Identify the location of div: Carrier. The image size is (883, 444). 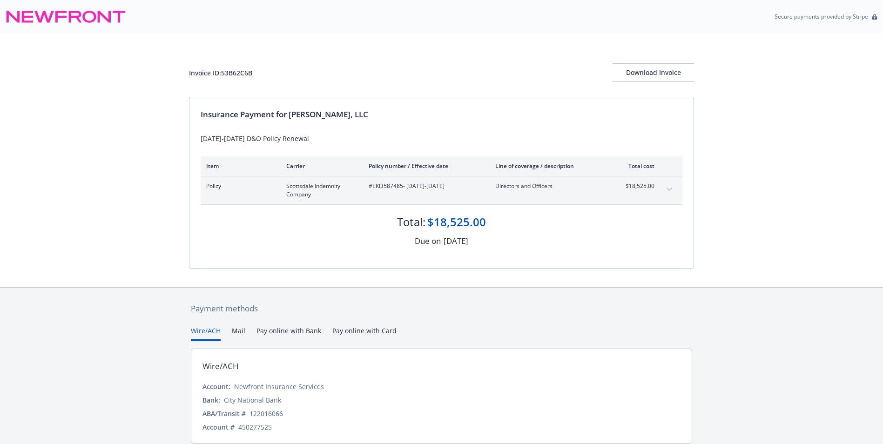
(320, 166).